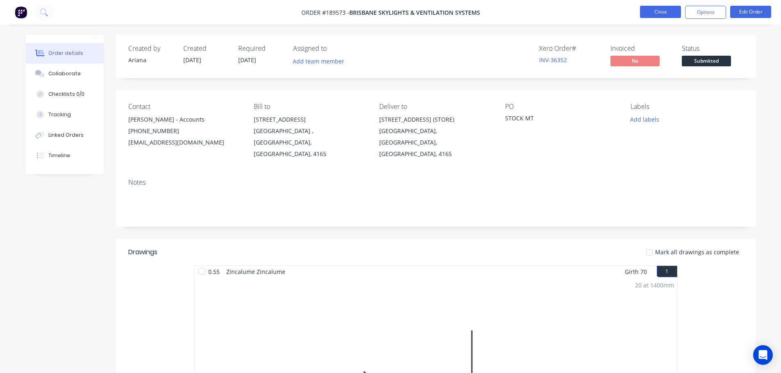  Describe the element at coordinates (143, 253) in the screenshot. I see `div: Drawings` at that location.